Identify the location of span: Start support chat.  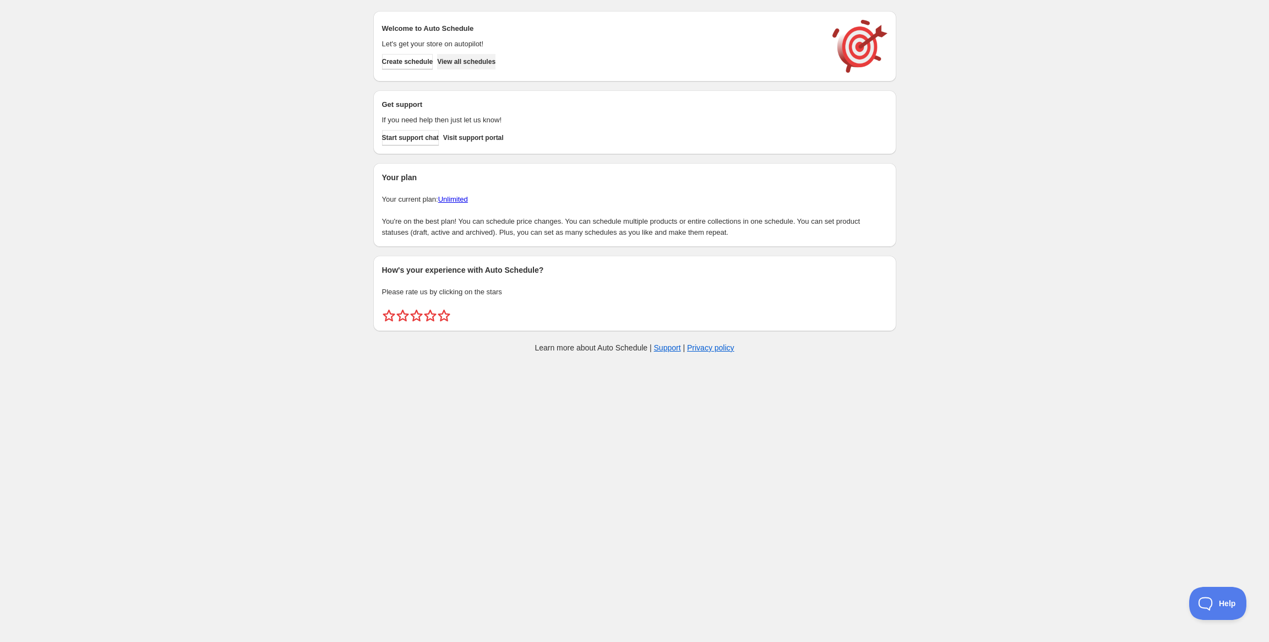
(410, 138).